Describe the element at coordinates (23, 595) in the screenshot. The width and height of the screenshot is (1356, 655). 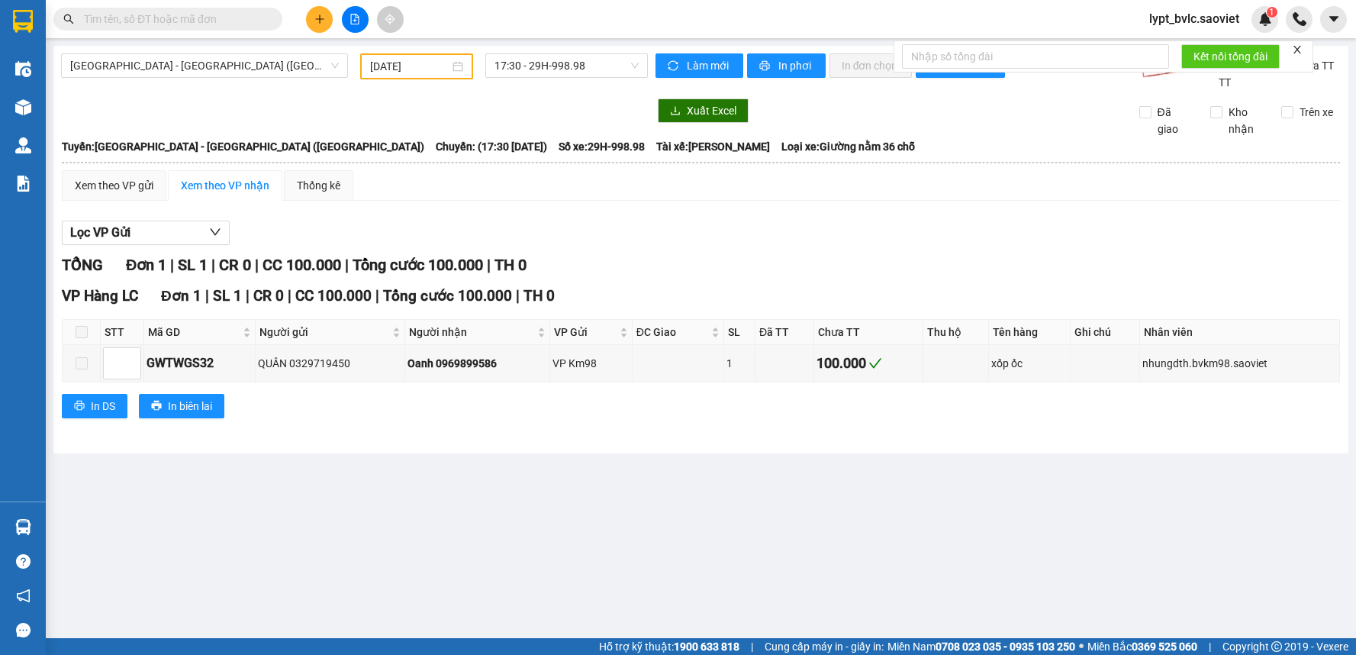
I see `span: notification` at that location.